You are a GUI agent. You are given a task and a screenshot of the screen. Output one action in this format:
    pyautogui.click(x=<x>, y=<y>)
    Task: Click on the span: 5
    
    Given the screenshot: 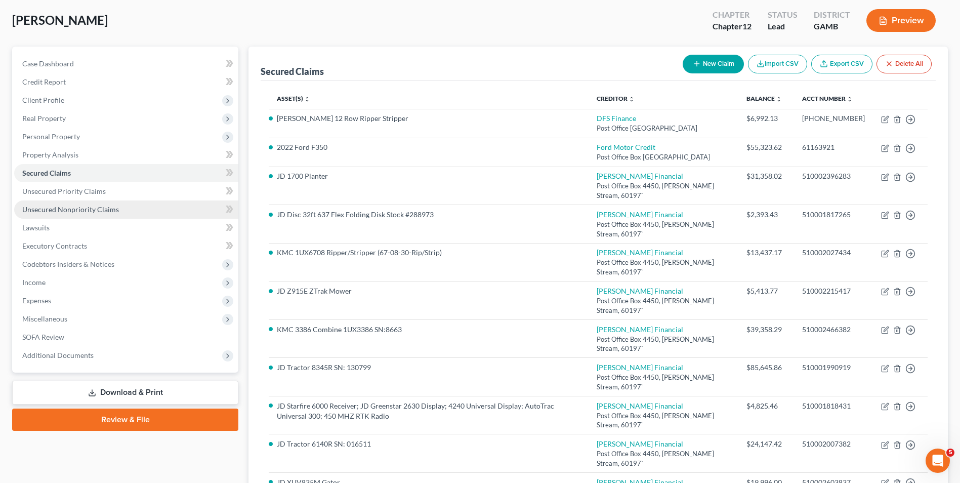 What is the action you would take?
    pyautogui.click(x=950, y=452)
    